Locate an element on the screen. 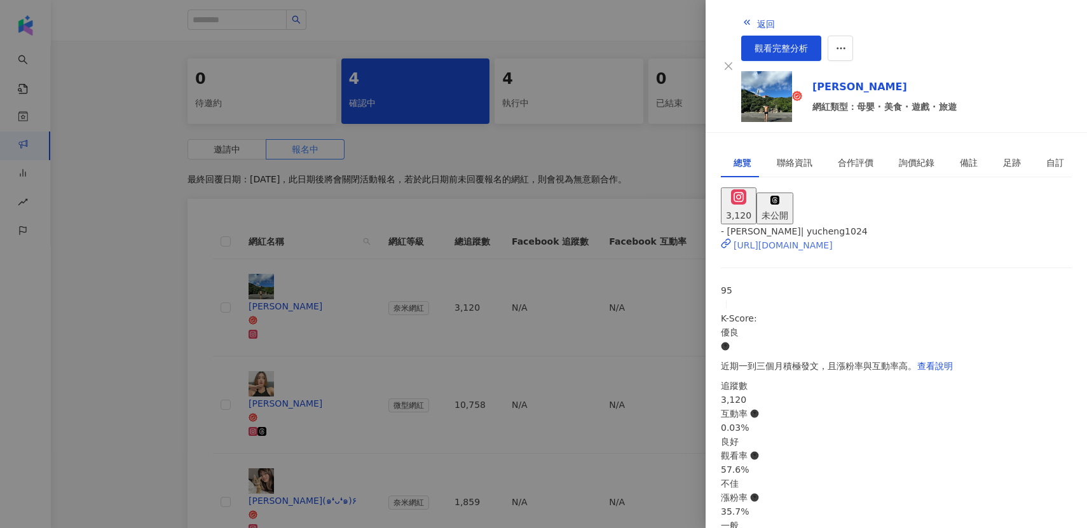 The image size is (1087, 528). div: 互動率 is located at coordinates (896, 414).